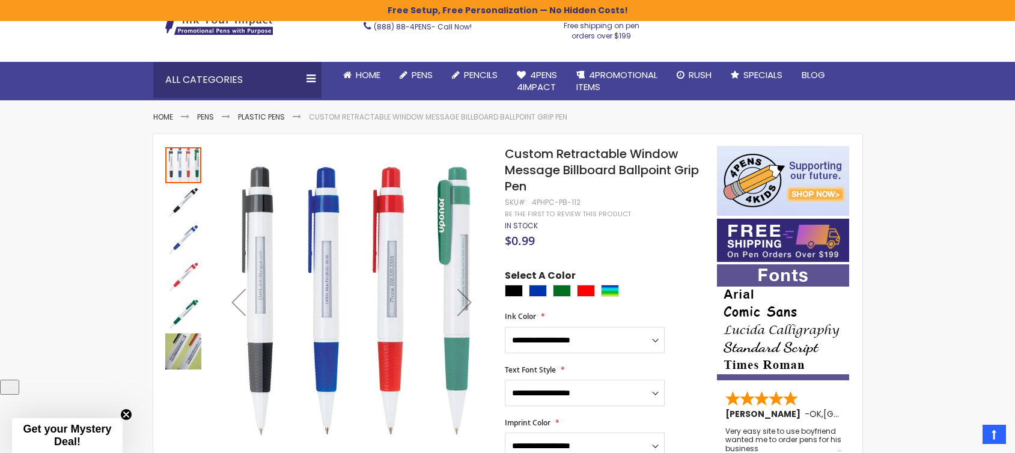  What do you see at coordinates (784, 440) in the screenshot?
I see `div: Very easy site to use boyfriend wanted me to order pens for his business` at bounding box center [784, 440].